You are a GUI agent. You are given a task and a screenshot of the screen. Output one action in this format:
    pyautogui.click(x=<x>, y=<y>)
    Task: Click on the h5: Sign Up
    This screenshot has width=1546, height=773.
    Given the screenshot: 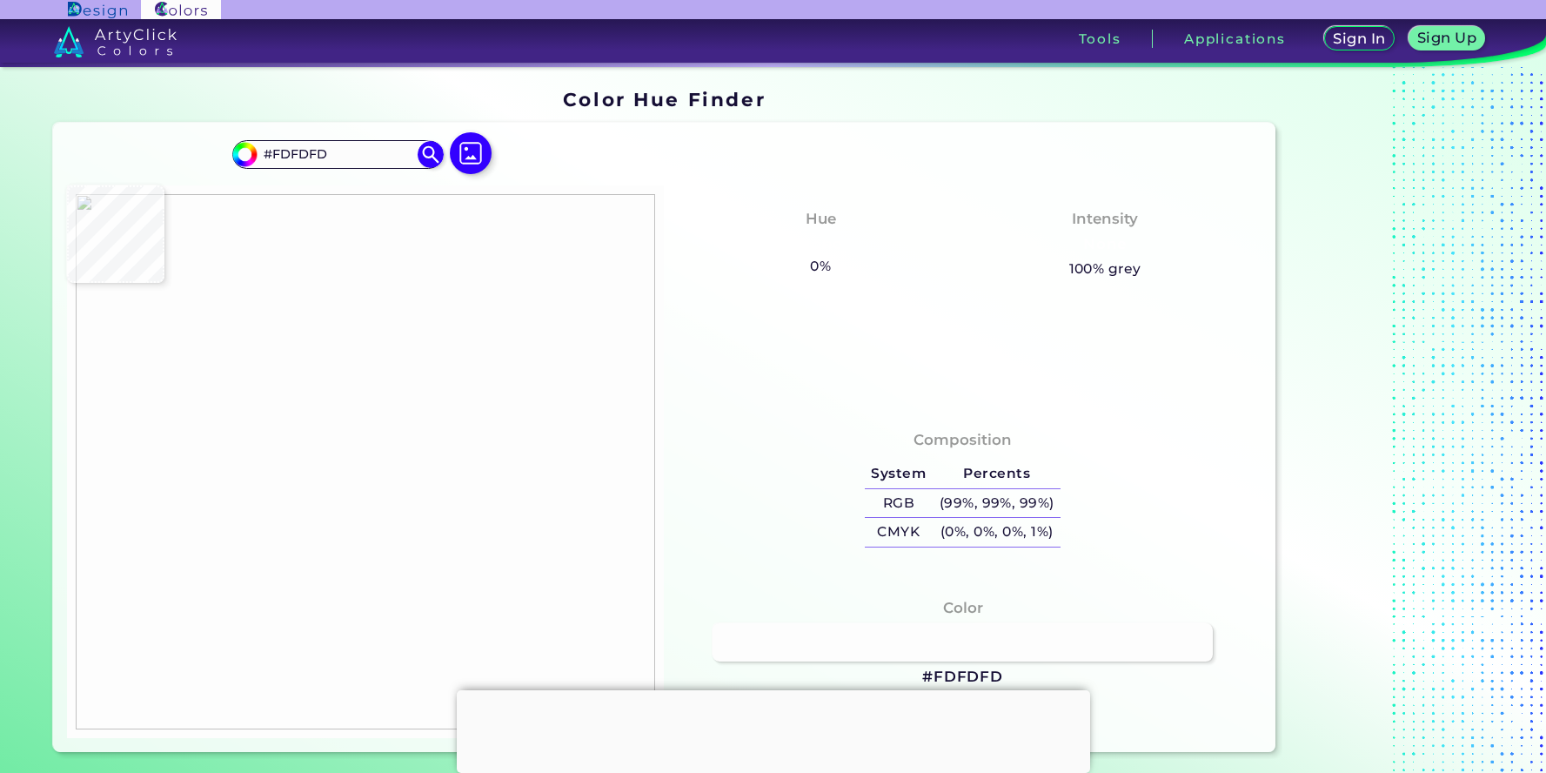 What is the action you would take?
    pyautogui.click(x=1447, y=37)
    